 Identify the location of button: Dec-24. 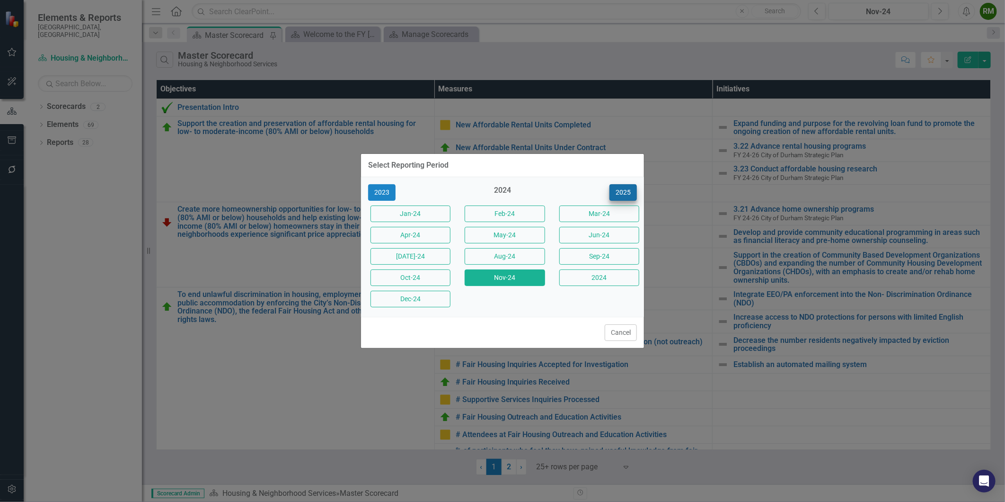
(410, 299).